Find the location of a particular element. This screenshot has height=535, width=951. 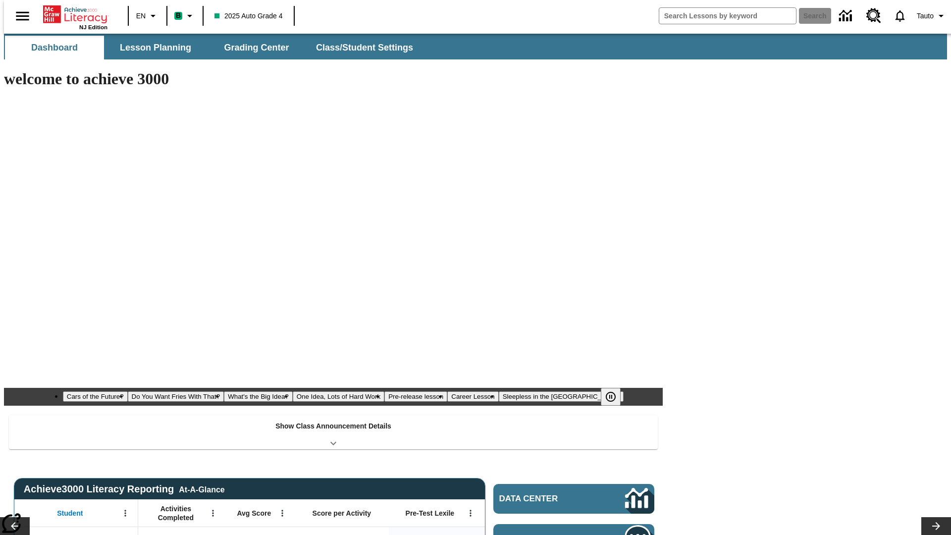

div: Show Class Announcement Details is located at coordinates (333, 432).